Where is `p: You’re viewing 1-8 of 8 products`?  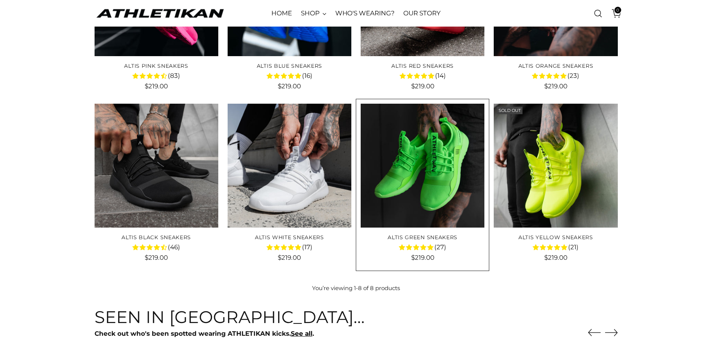
p: You’re viewing 1-8 of 8 products is located at coordinates (356, 288).